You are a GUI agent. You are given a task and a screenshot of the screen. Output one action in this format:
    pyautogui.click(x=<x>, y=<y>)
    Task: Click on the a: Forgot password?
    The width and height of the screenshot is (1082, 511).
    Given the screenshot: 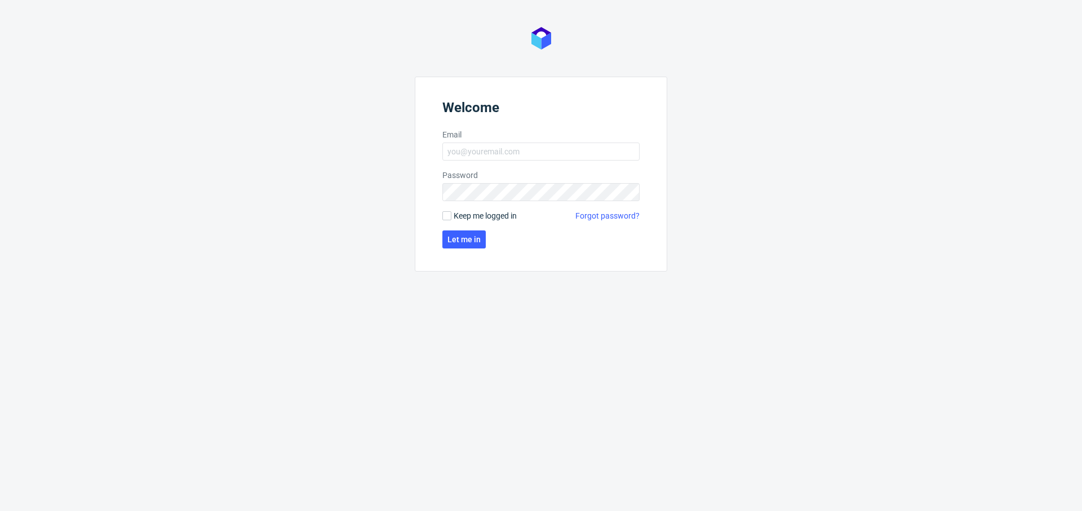 What is the action you would take?
    pyautogui.click(x=608, y=216)
    